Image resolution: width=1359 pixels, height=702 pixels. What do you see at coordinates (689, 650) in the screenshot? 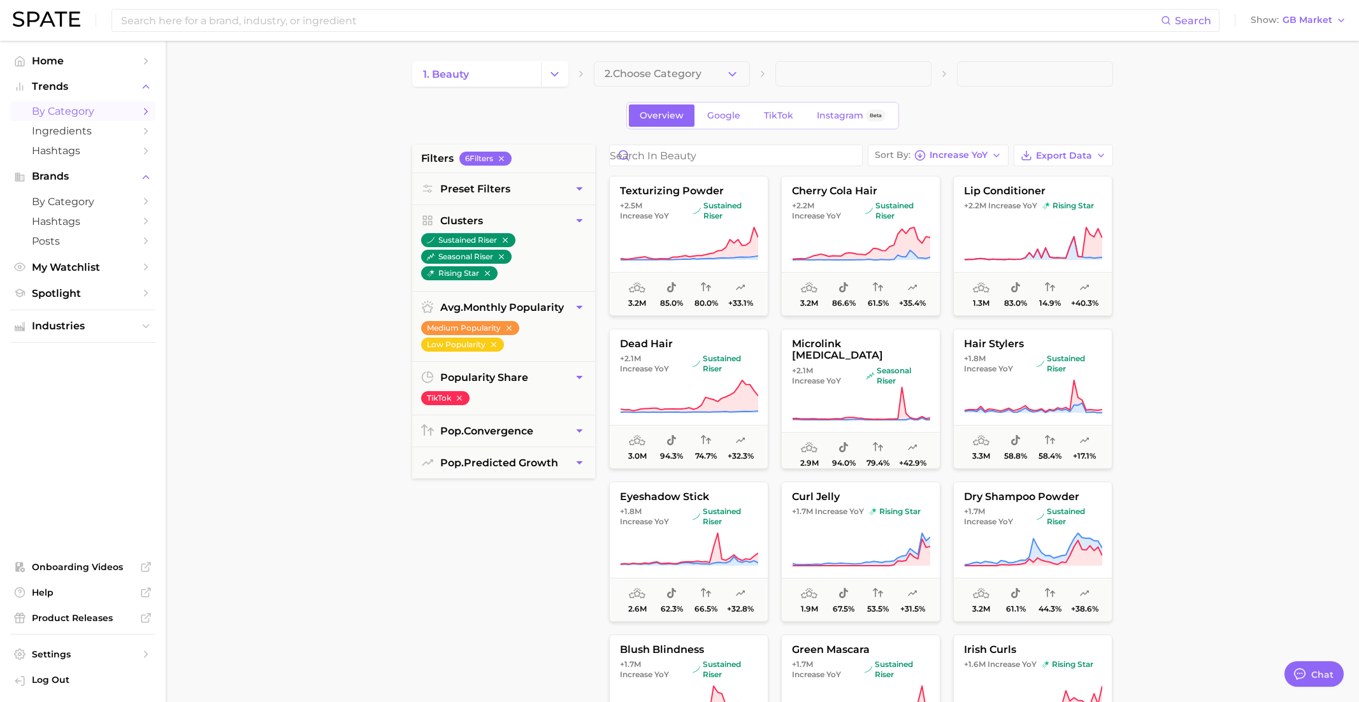
I see `span: blush blindness` at bounding box center [689, 650].